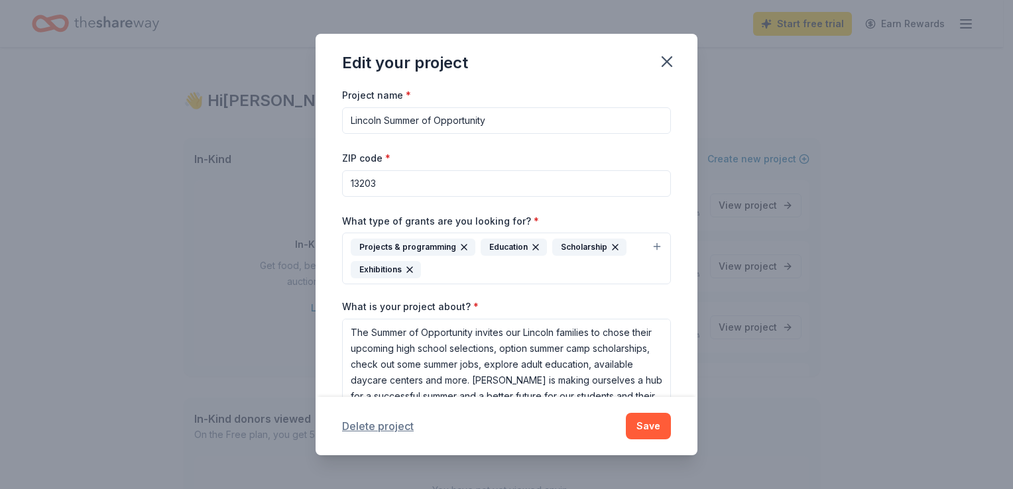 The width and height of the screenshot is (1013, 489). I want to click on button: Delete project, so click(378, 426).